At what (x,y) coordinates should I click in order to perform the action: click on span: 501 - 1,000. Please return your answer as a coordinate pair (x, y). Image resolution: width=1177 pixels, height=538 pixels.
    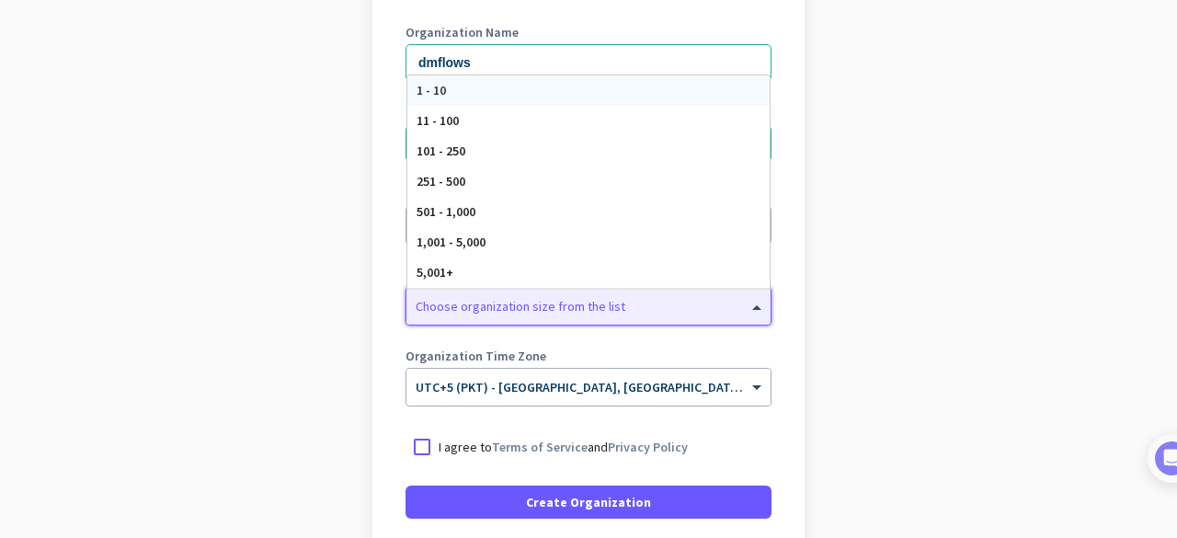
    Looking at the image, I should click on (446, 211).